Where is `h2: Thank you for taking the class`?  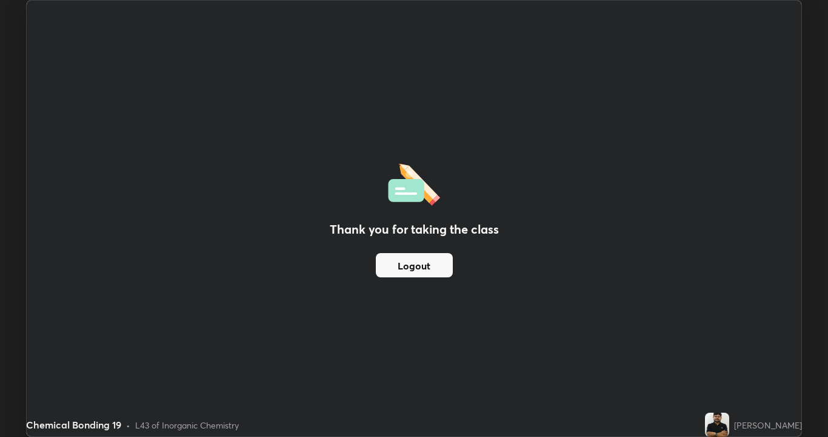
h2: Thank you for taking the class is located at coordinates (414, 229).